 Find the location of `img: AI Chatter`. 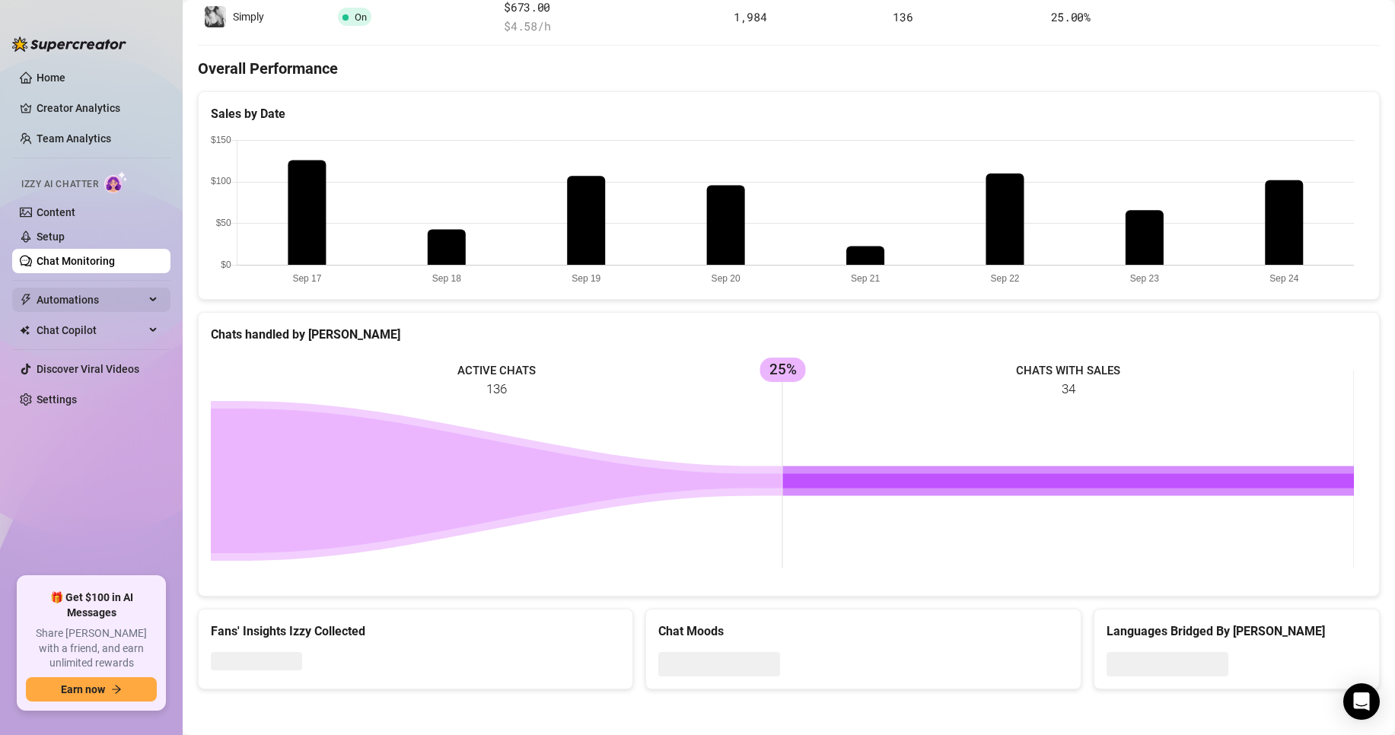

img: AI Chatter is located at coordinates (116, 182).